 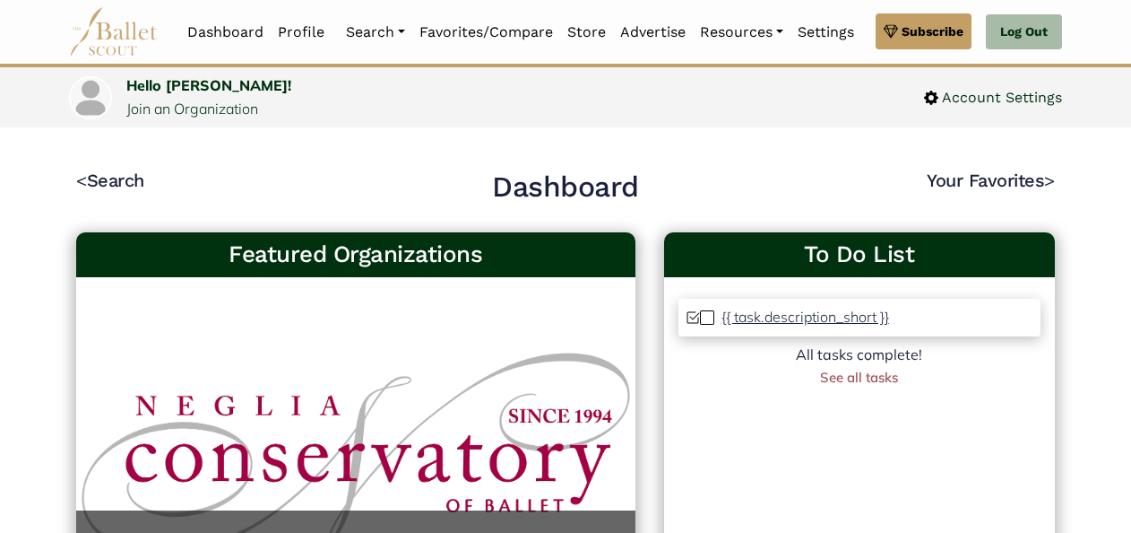 What do you see at coordinates (860, 255) in the screenshot?
I see `a: To Do List` at bounding box center [860, 255].